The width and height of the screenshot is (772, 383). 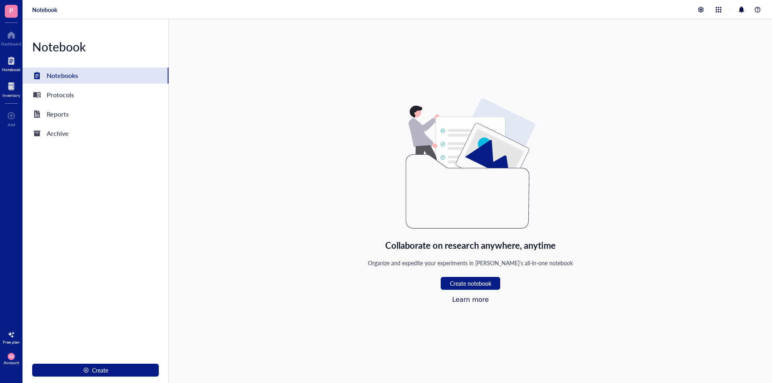 What do you see at coordinates (11, 342) in the screenshot?
I see `div: Free plan` at bounding box center [11, 342].